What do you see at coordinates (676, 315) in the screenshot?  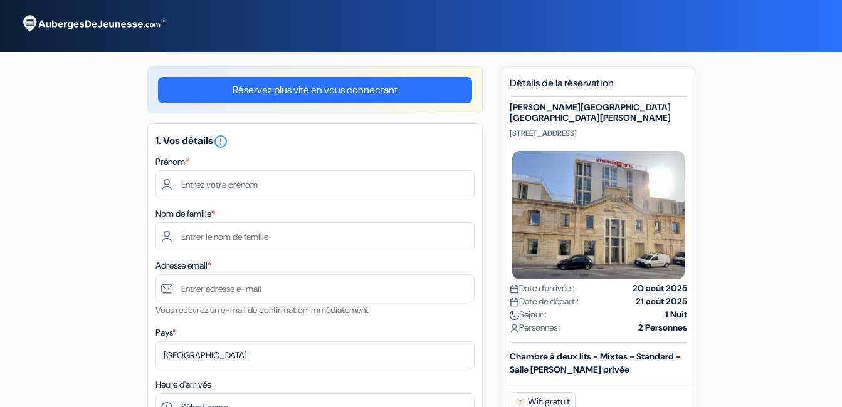 I see `strong: 1 Nuit` at bounding box center [676, 315].